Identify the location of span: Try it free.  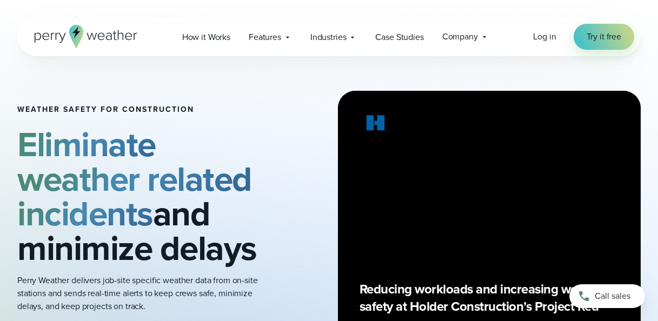
(604, 37).